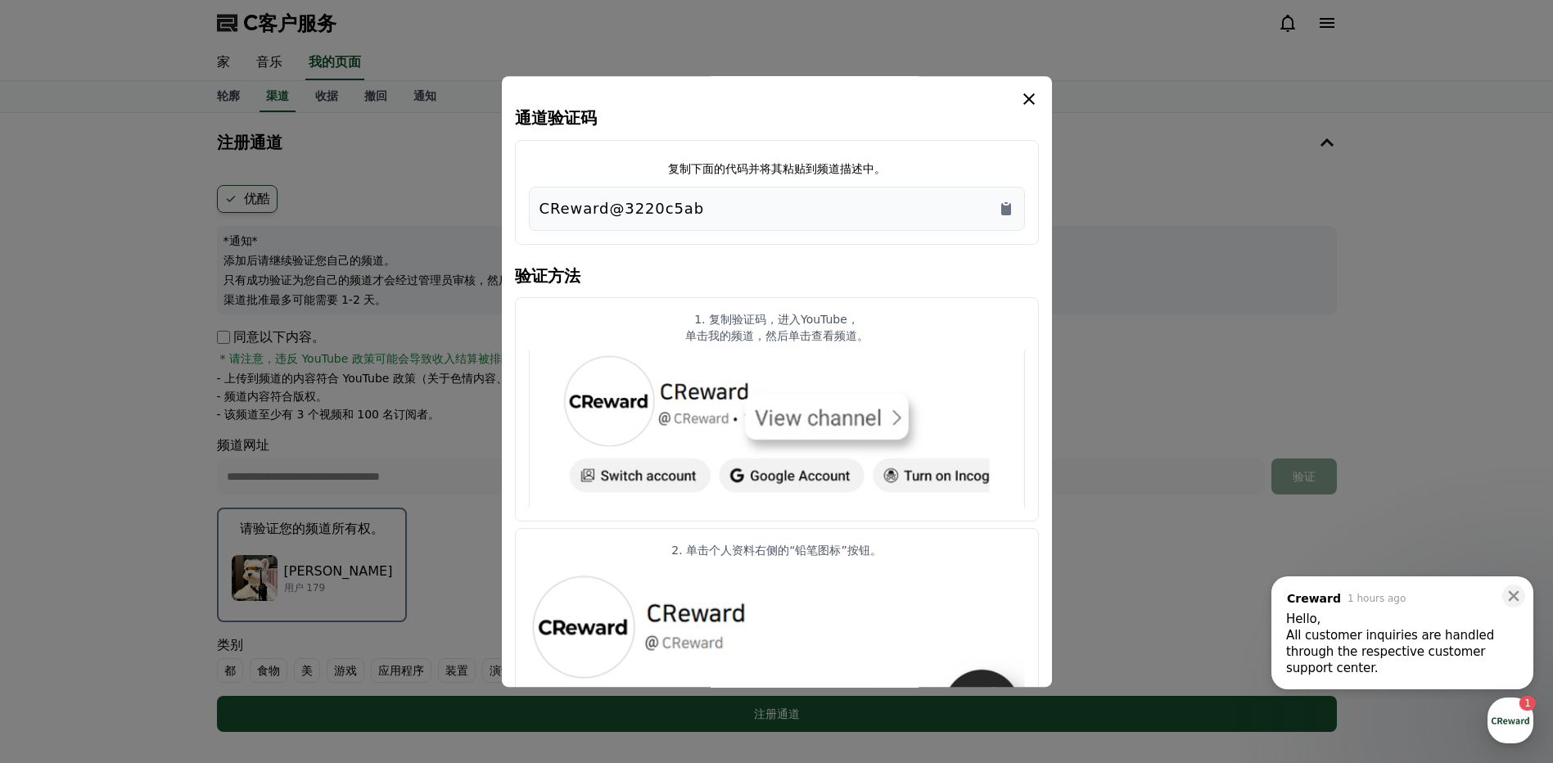 The width and height of the screenshot is (1553, 763). What do you see at coordinates (622, 209) in the screenshot?
I see `p: CReward@3220c5ab` at bounding box center [622, 209].